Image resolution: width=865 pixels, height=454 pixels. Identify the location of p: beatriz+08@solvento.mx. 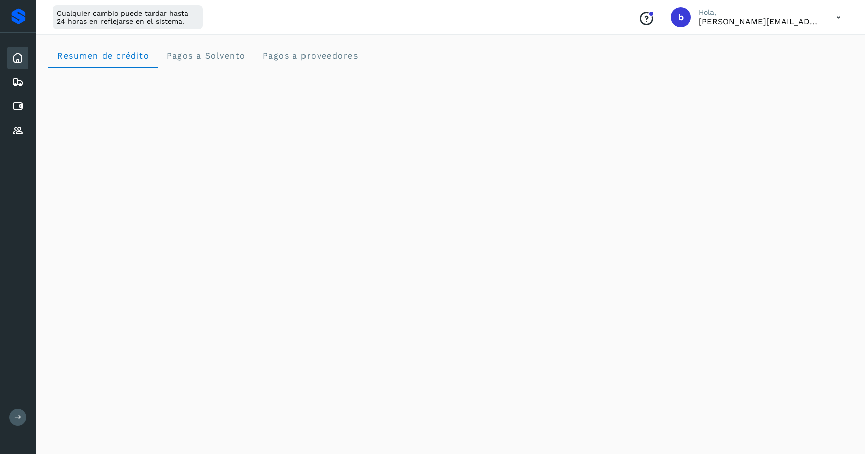
(759, 21).